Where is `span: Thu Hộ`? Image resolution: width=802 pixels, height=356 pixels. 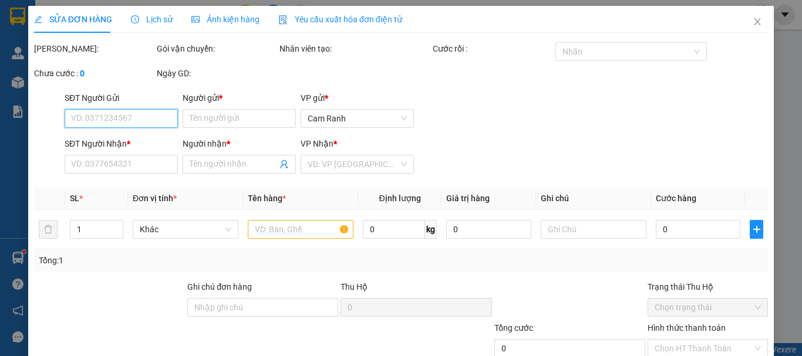
span: Thu Hộ is located at coordinates (354, 287).